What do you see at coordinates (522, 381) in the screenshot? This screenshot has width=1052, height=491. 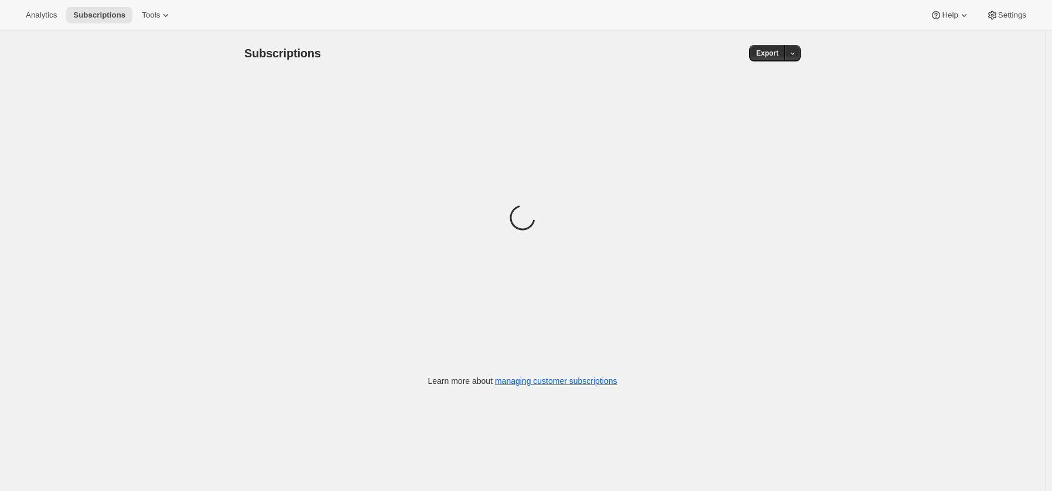 I see `p: Learn more about` at bounding box center [522, 381].